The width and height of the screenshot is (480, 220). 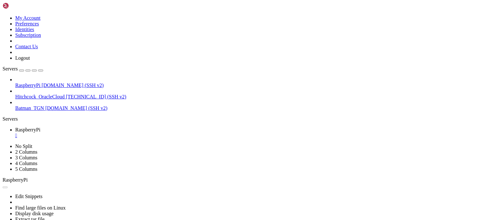 What do you see at coordinates (40, 208) in the screenshot?
I see `a: Find large files on Linux` at bounding box center [40, 208].